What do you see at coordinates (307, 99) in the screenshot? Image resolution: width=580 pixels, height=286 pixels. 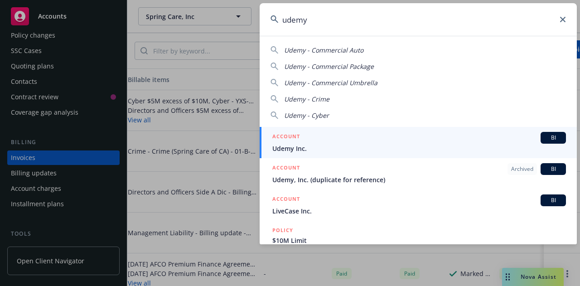 I see `span: Udemy - Crime` at bounding box center [307, 99].